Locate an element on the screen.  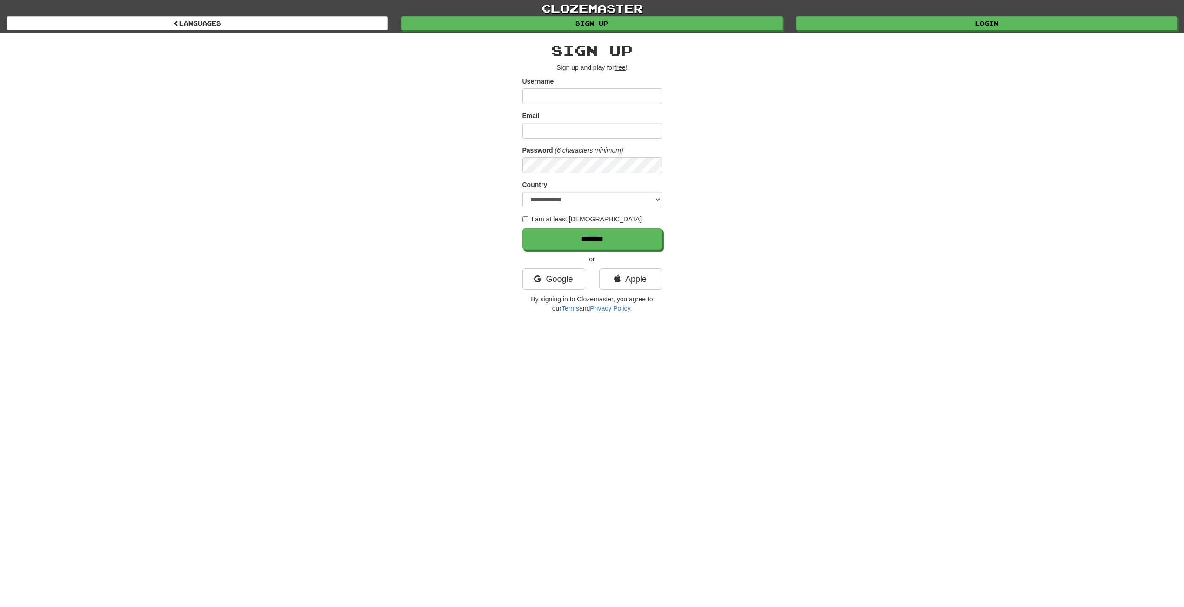
a: Apple is located at coordinates (631, 279).